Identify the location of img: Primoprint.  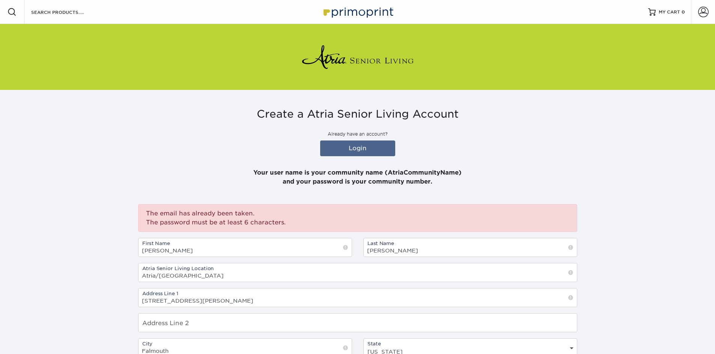
(357, 12).